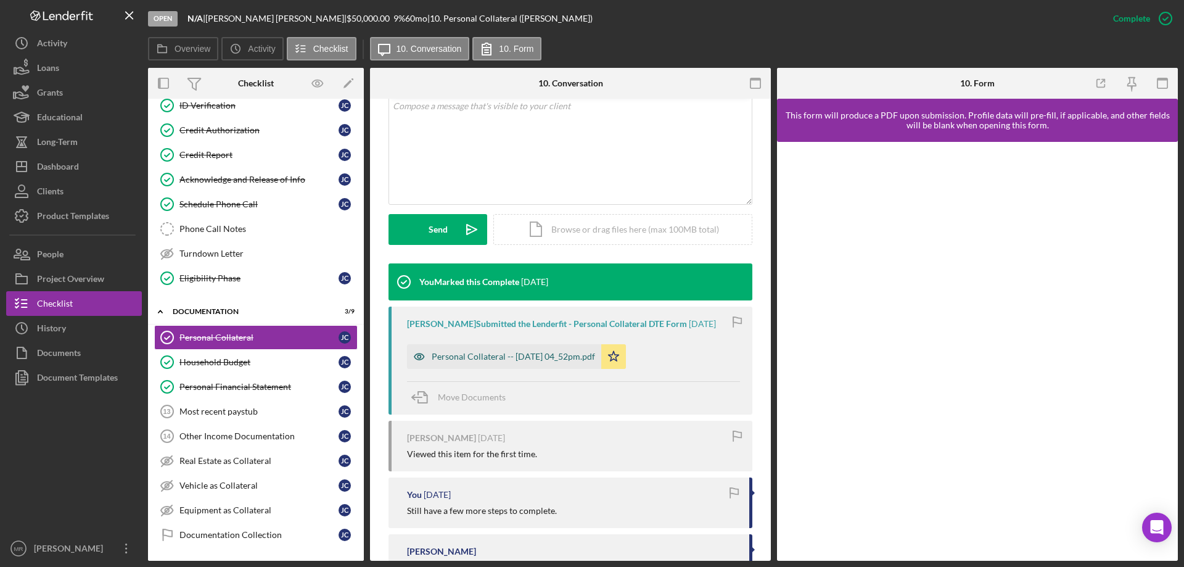 This screenshot has width=1184, height=567. What do you see at coordinates (74, 216) in the screenshot?
I see `button: Product Templates` at bounding box center [74, 216].